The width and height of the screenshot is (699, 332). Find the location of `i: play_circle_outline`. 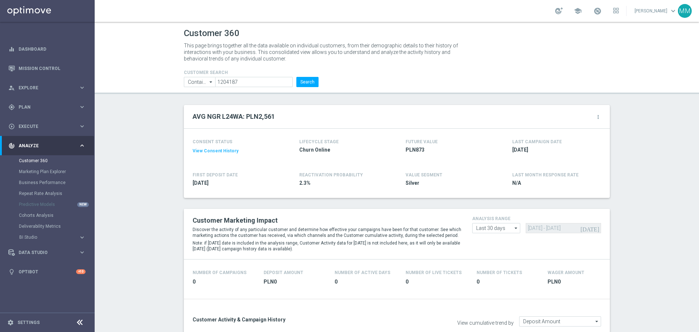

i: play_circle_outline is located at coordinates (12, 126).